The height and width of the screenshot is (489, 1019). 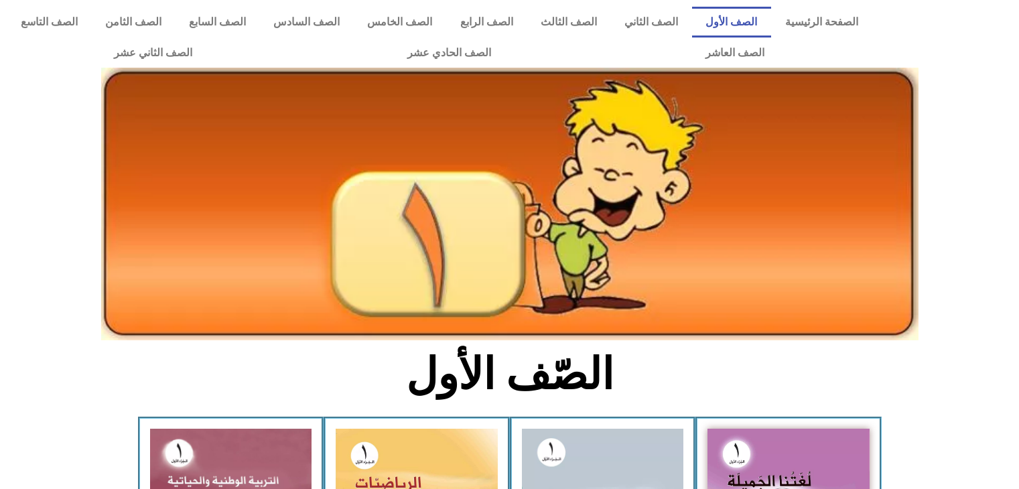 I want to click on a: الصفحة الرئيسية, so click(x=822, y=22).